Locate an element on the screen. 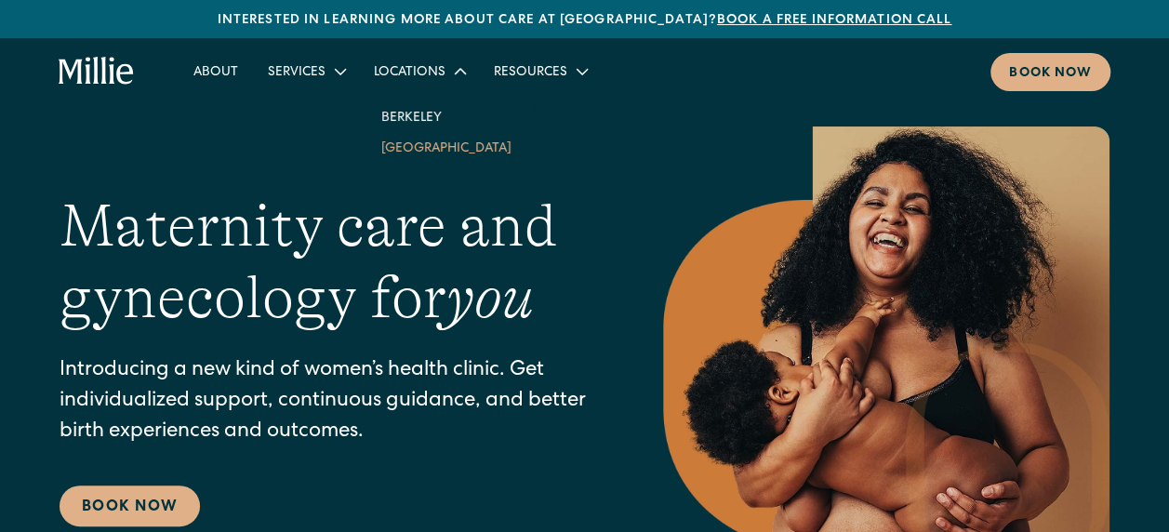 The image size is (1169, 532). a: About is located at coordinates (216, 71).